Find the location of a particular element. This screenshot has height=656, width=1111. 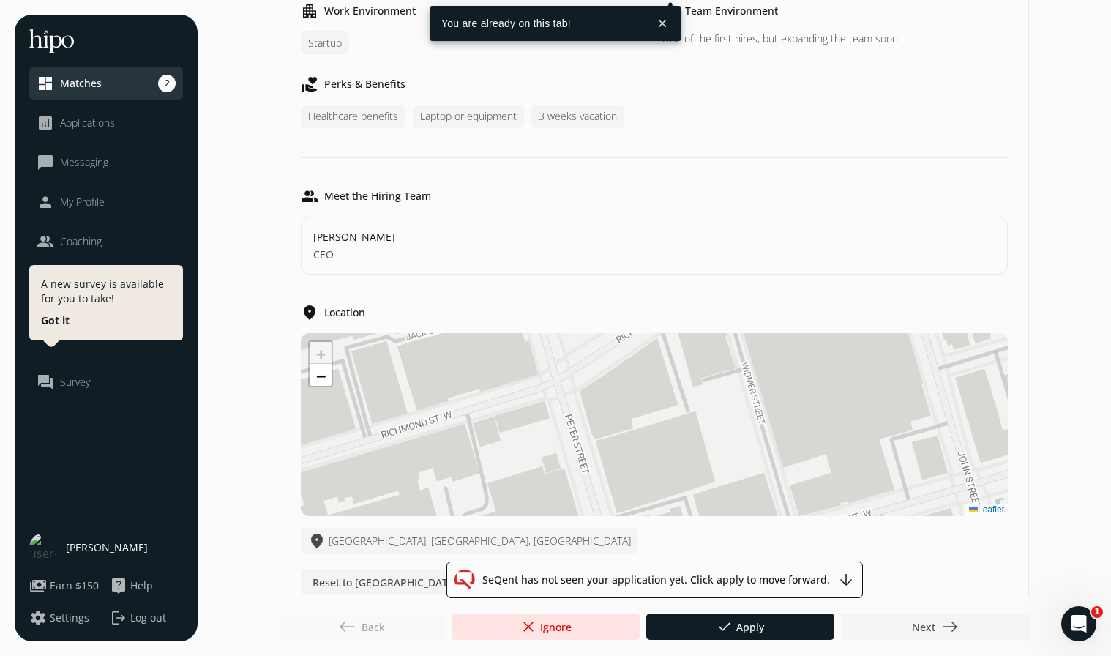

span: Next is located at coordinates (935, 626).